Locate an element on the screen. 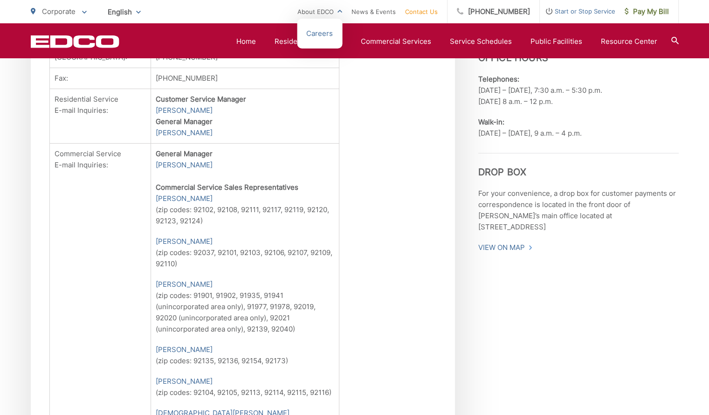  span: Corporate is located at coordinates (59, 11).